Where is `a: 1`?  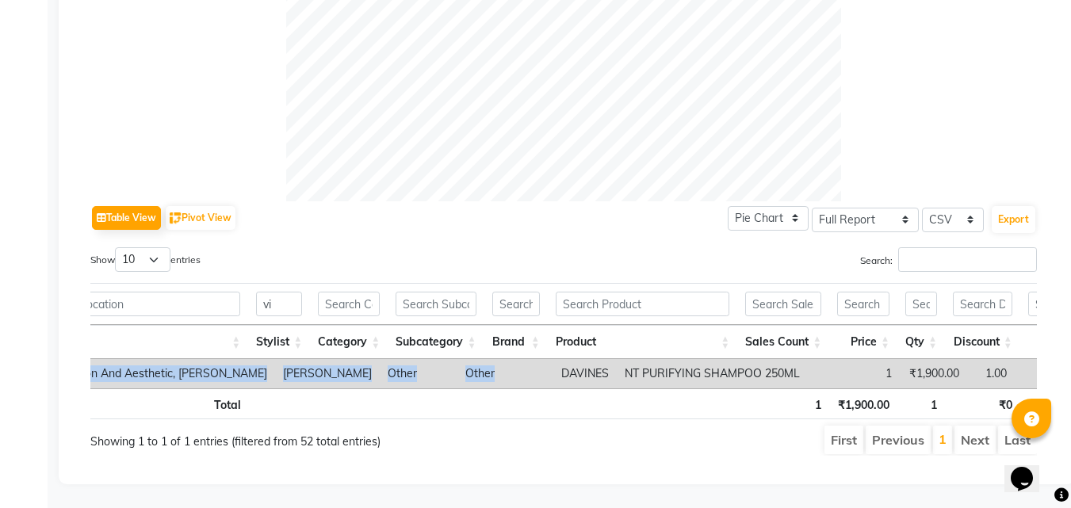
a: 1 is located at coordinates (943, 439).